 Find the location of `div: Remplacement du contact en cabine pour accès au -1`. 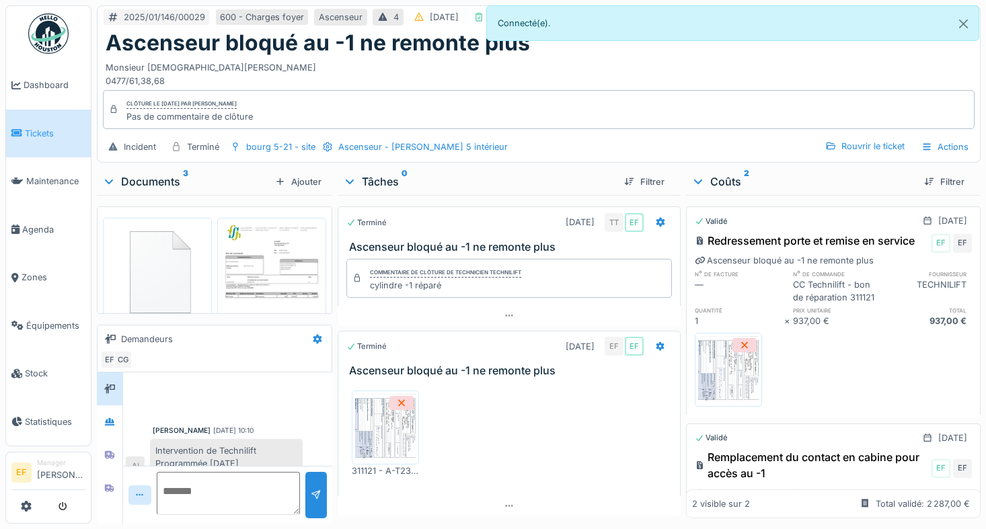

div: Remplacement du contact en cabine pour accès au -1 is located at coordinates (812, 465).